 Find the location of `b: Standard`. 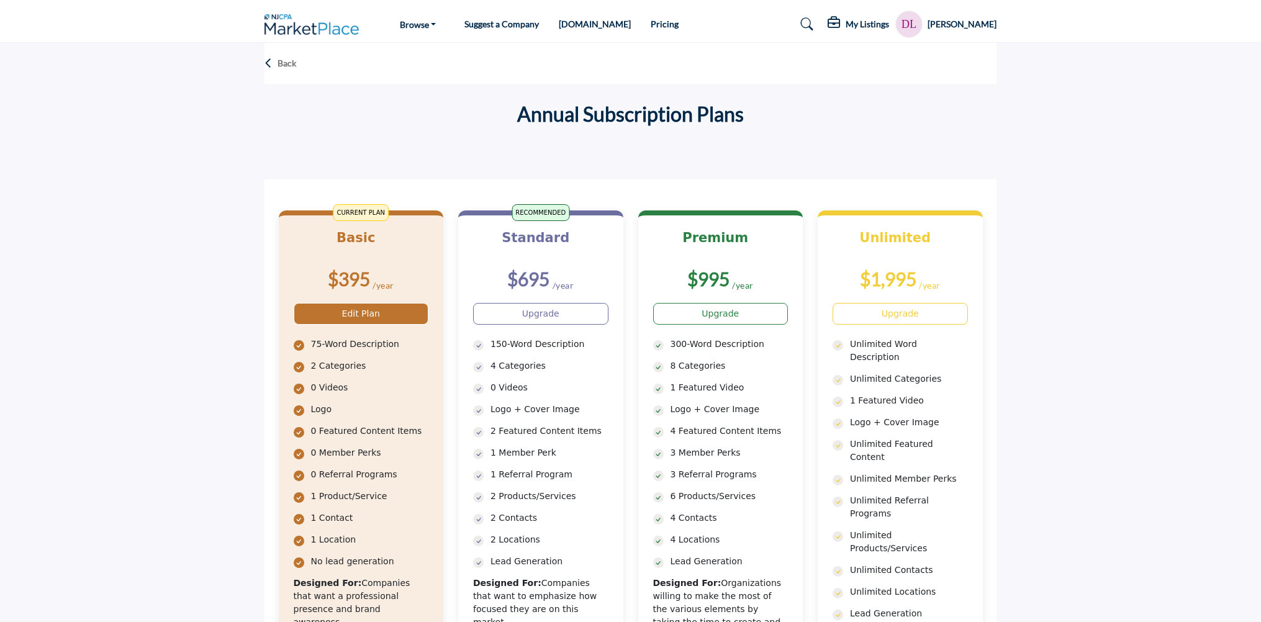

b: Standard is located at coordinates (535, 238).